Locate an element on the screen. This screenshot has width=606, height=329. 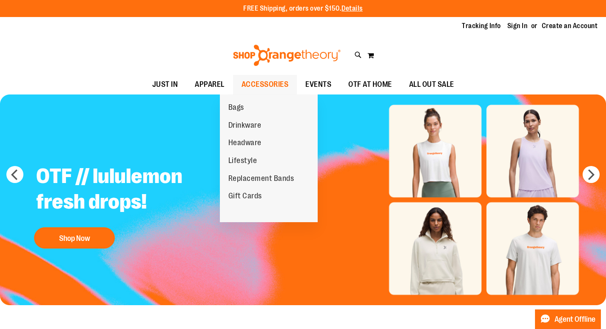
span: JUST IN is located at coordinates (165, 84).